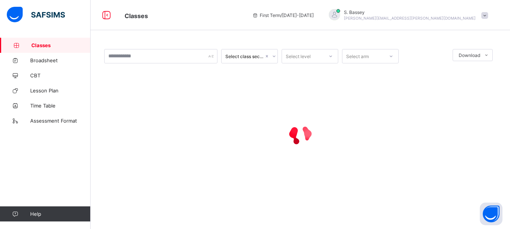 The height and width of the screenshot is (229, 510). I want to click on span: Time Table, so click(60, 106).